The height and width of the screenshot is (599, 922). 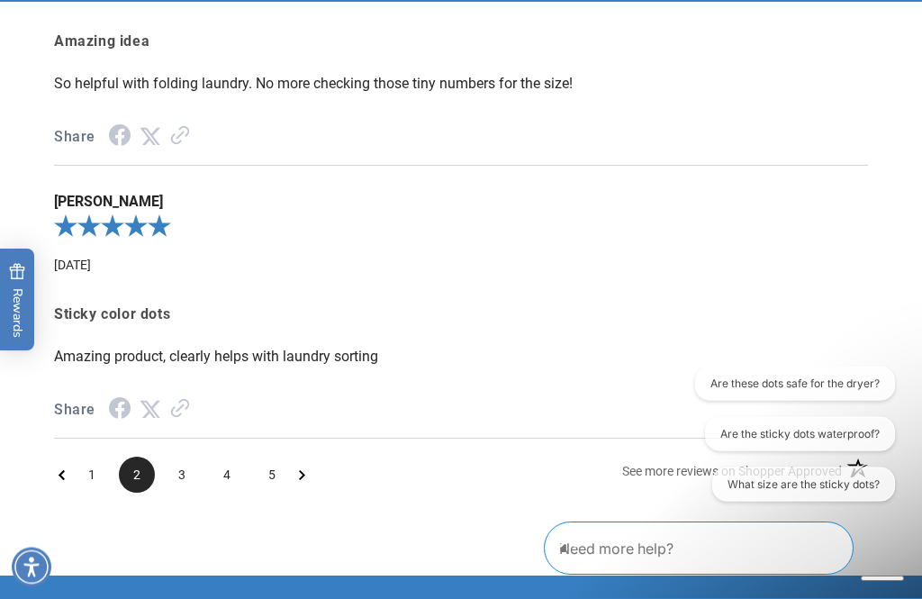 I want to click on span: Date, so click(x=72, y=266).